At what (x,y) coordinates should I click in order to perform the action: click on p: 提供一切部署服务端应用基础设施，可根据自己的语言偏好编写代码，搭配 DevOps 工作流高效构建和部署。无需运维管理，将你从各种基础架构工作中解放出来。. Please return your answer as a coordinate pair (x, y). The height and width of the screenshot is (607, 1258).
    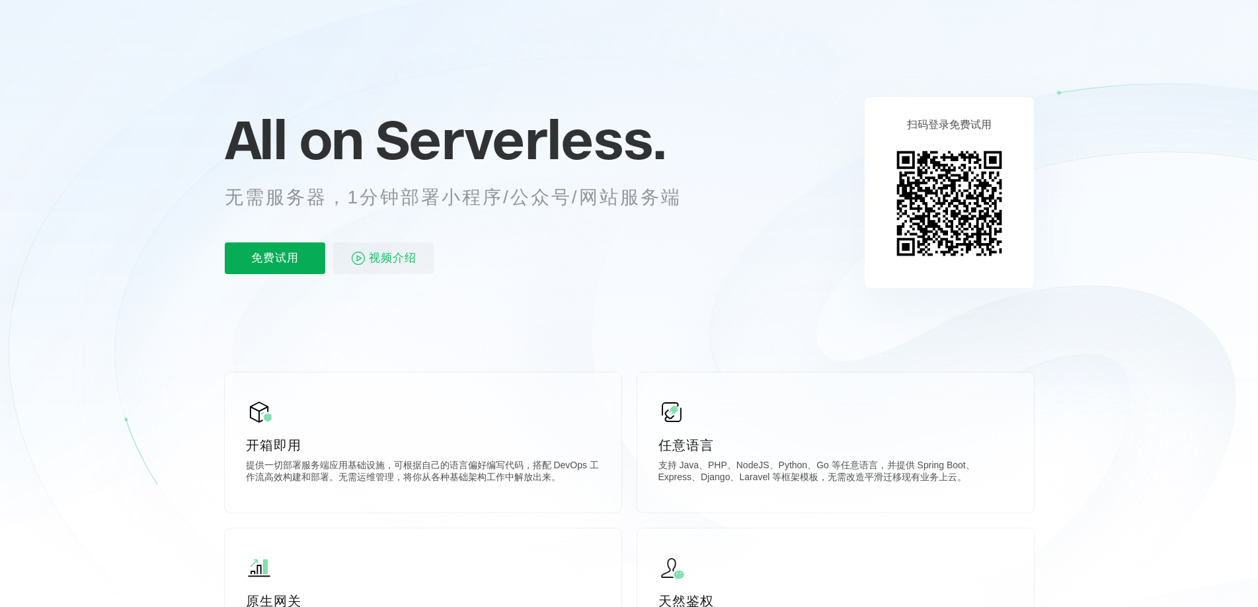
    Looking at the image, I should click on (423, 473).